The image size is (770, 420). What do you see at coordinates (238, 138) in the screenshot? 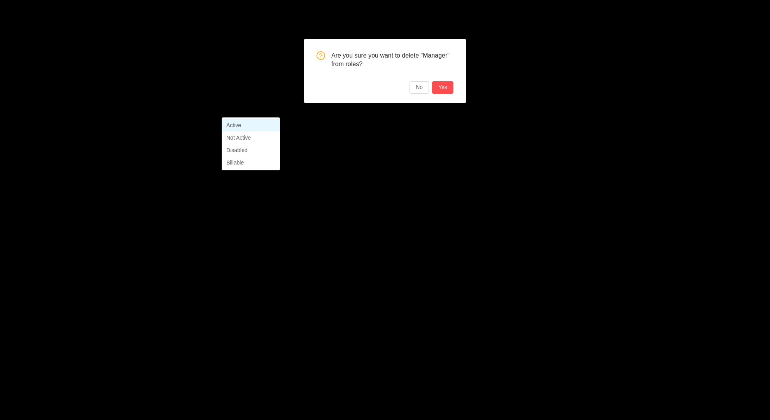
I see `span: Not Active` at bounding box center [238, 138].